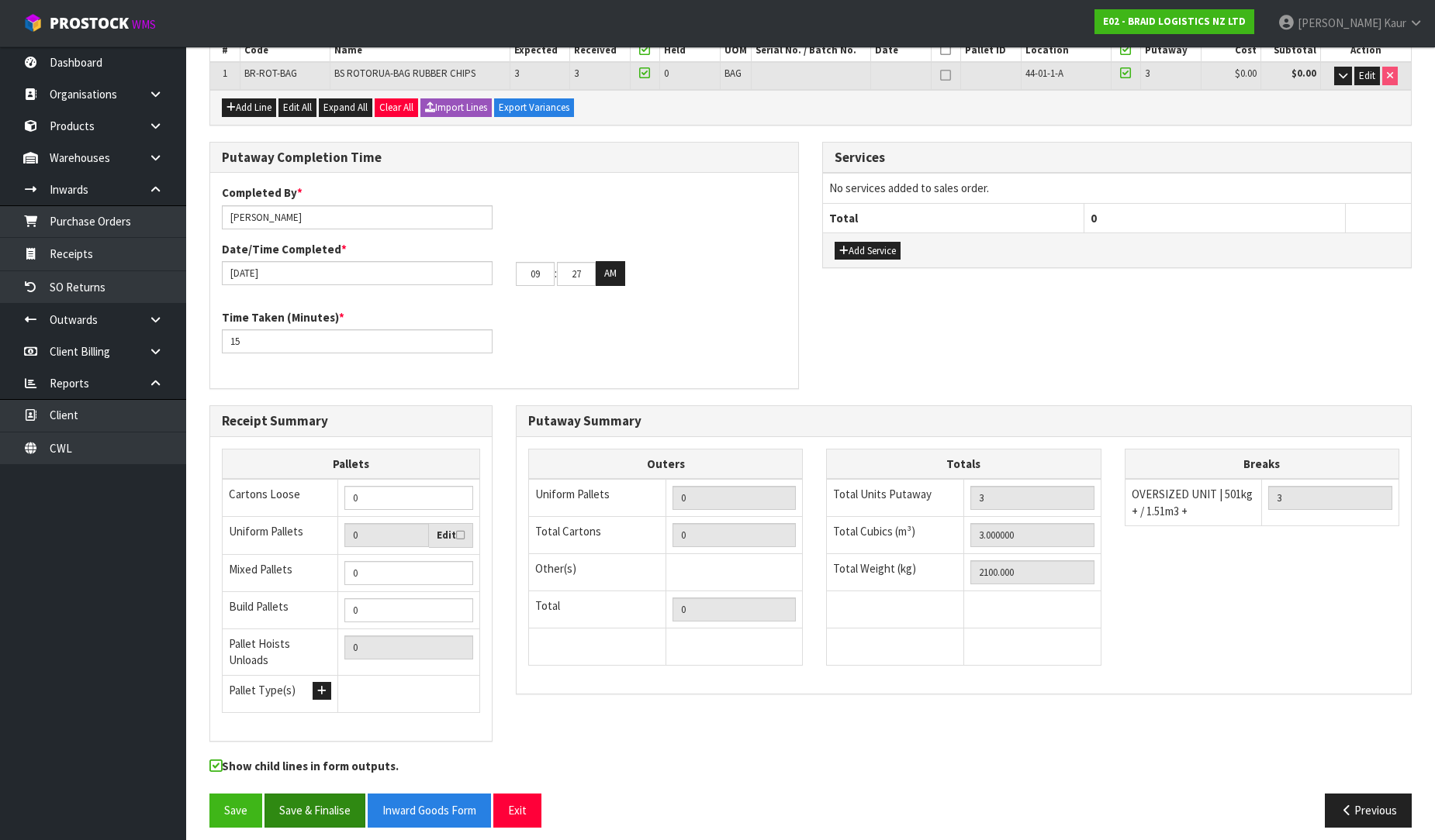 The width and height of the screenshot is (1435, 840). Describe the element at coordinates (345, 107) in the screenshot. I see `span: Expand All` at that location.